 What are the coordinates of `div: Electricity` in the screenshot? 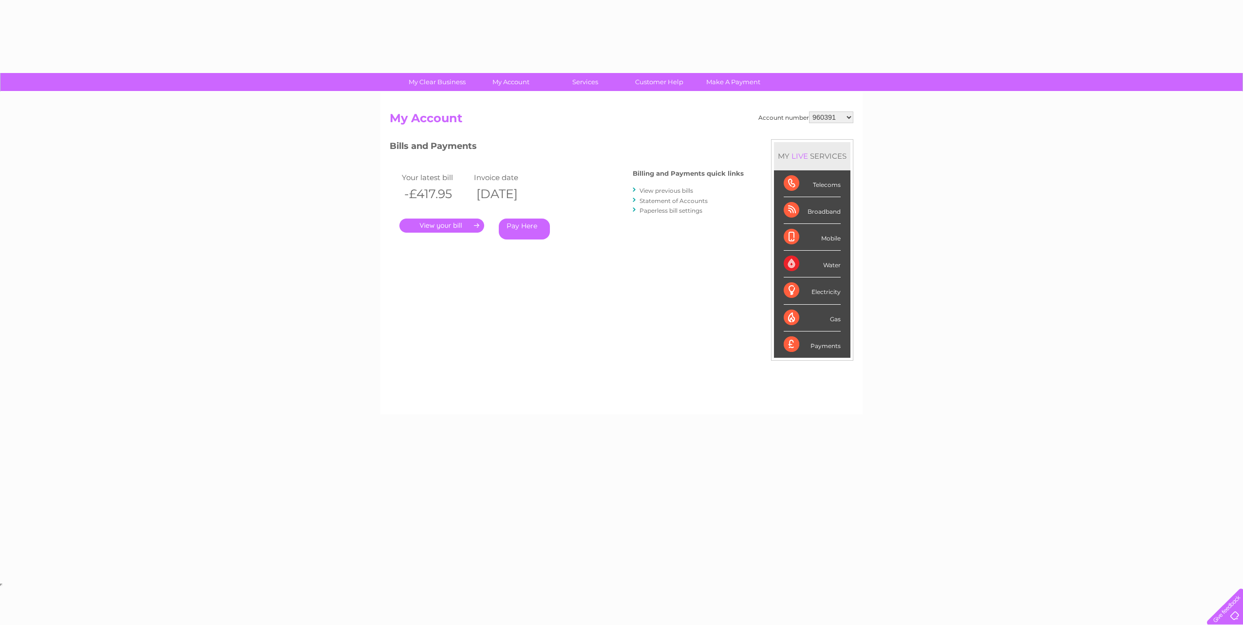 It's located at (812, 291).